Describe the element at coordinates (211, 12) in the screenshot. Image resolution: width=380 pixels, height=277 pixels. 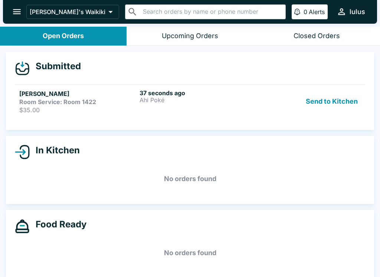
I see `input: Search orders by name or phone number` at that location.